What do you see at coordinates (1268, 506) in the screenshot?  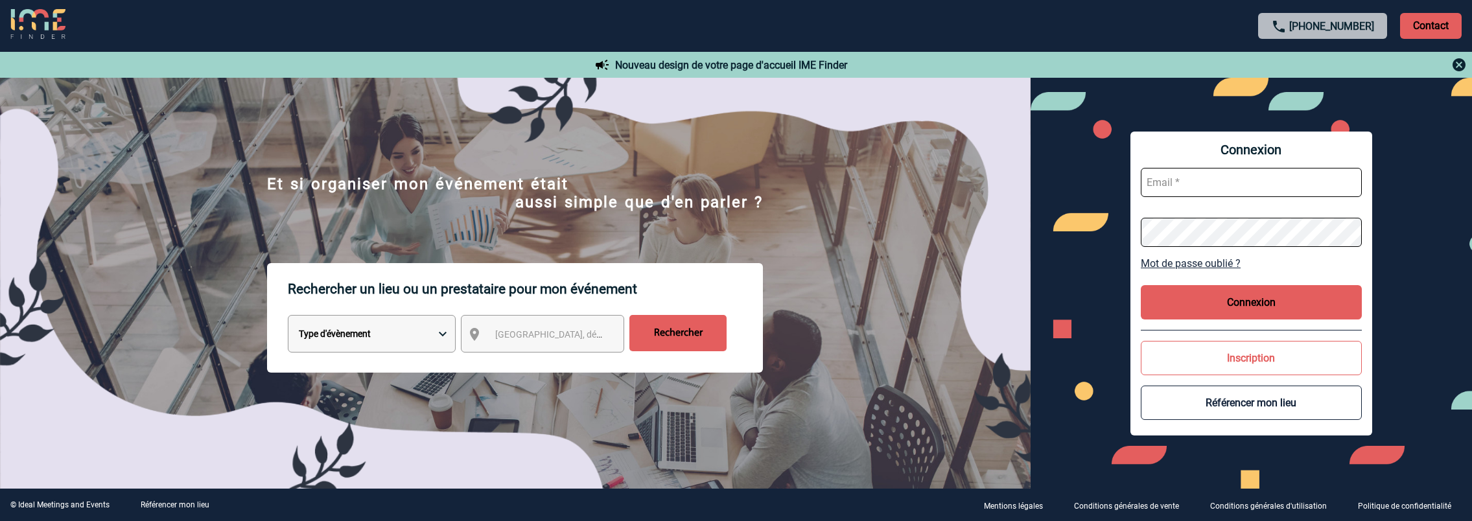 I see `p: Conditions générales d'utilisation` at bounding box center [1268, 506].